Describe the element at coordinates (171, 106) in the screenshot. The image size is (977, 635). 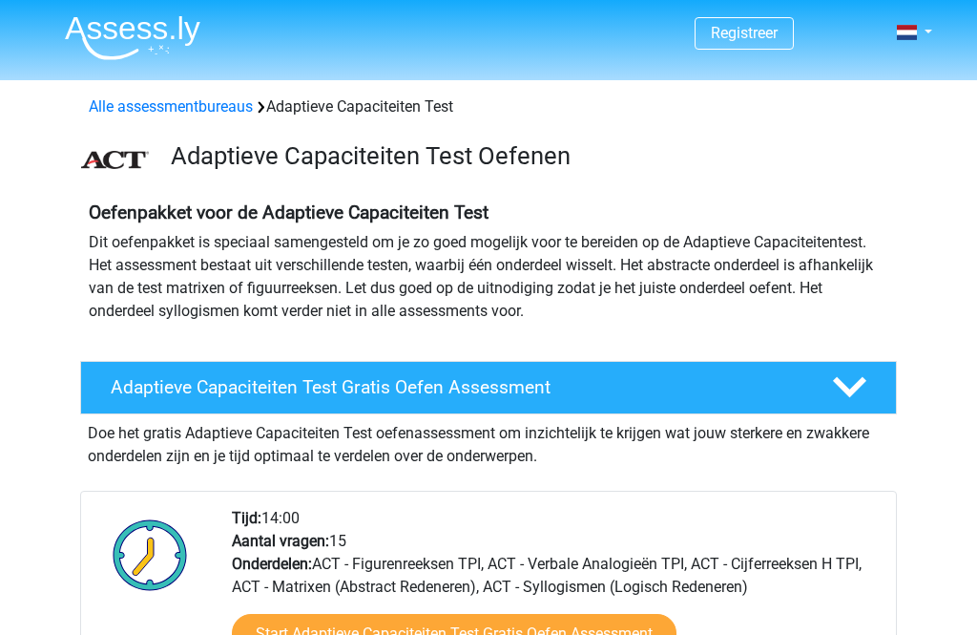
I see `a: Alle assessmentbureaus` at that location.